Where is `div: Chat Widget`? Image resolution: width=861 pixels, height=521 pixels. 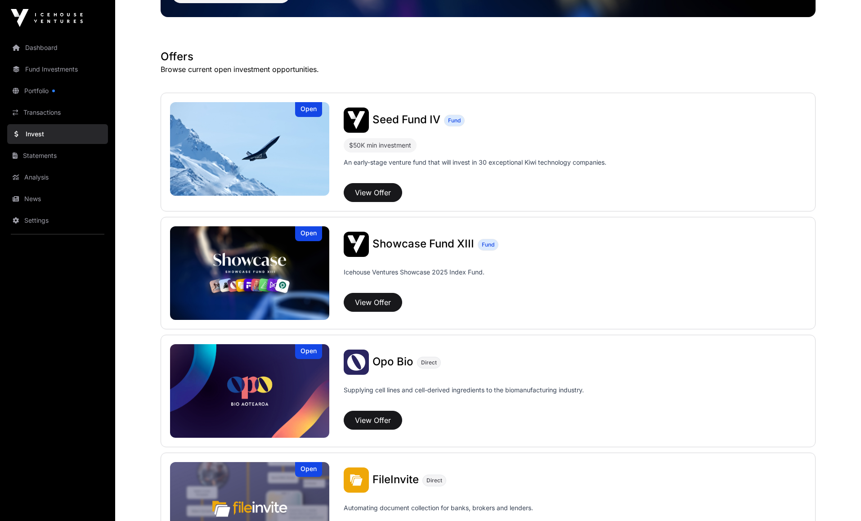
div: Chat Widget is located at coordinates (839, 499).